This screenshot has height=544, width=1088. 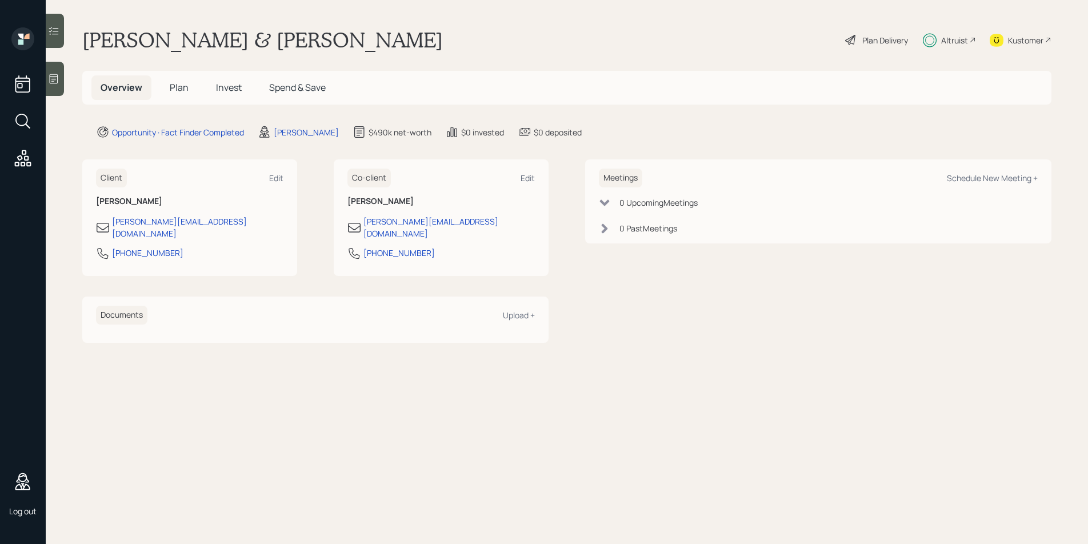 What do you see at coordinates (482, 132) in the screenshot?
I see `div: $0 invested` at bounding box center [482, 132].